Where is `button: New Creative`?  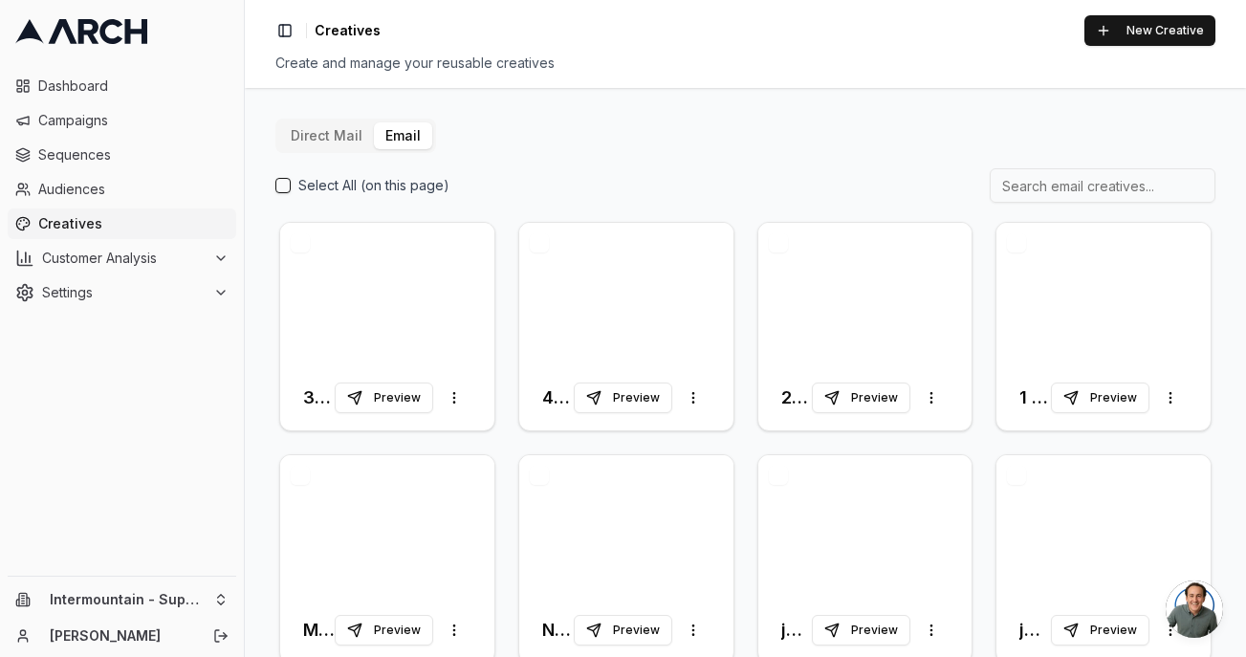 button: New Creative is located at coordinates (1149, 31).